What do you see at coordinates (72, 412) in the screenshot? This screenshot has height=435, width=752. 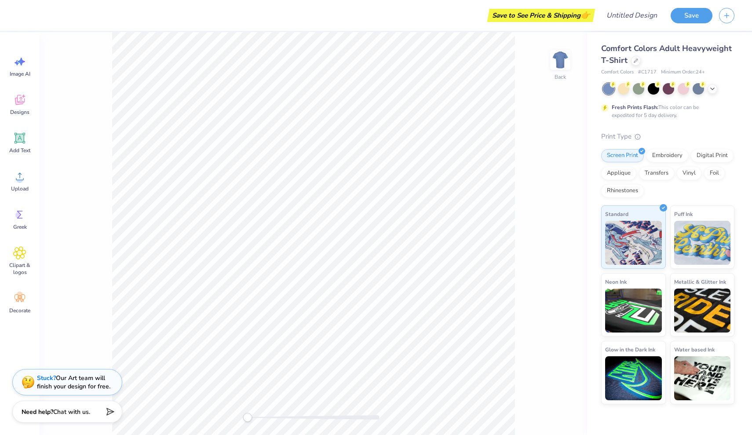 I see `span: Chat with us.` at bounding box center [72, 412].